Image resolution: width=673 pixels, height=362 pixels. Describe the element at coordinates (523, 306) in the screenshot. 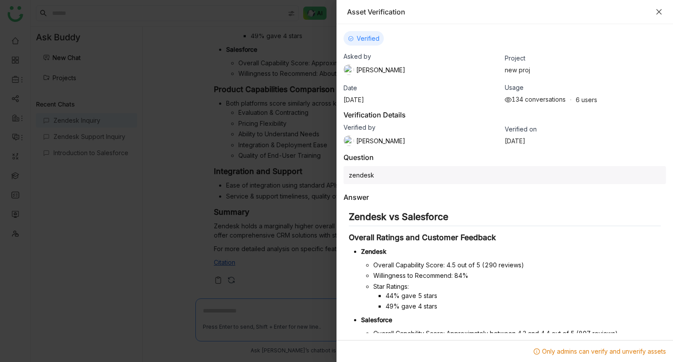

I see `li: 49% gave 4 stars` at that location.